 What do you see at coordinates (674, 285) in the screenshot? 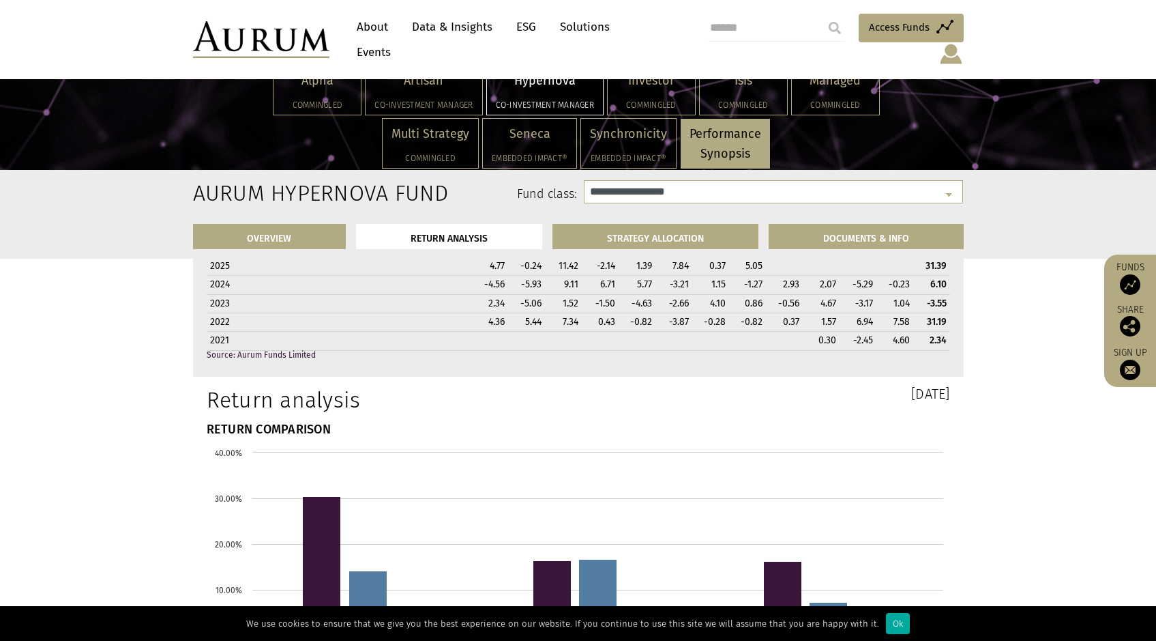
I see `td: -3.21` at bounding box center [674, 285].